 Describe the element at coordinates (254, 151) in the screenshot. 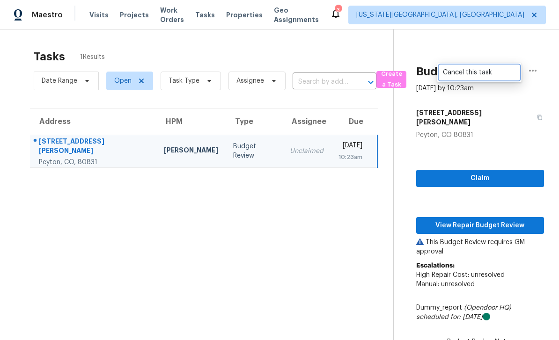

I see `div: Budget Review` at that location.